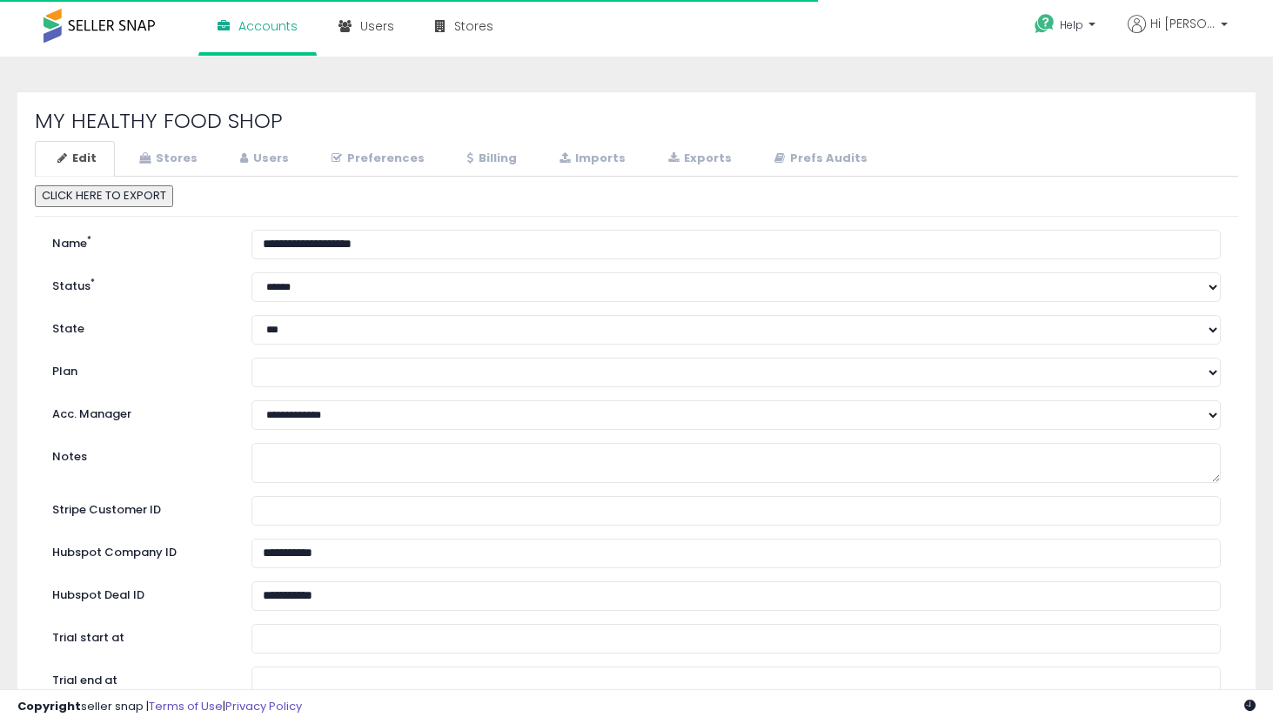 The height and width of the screenshot is (724, 1273). Describe the element at coordinates (636, 121) in the screenshot. I see `h2: MY HEALTHY FOOD SHOP` at that location.